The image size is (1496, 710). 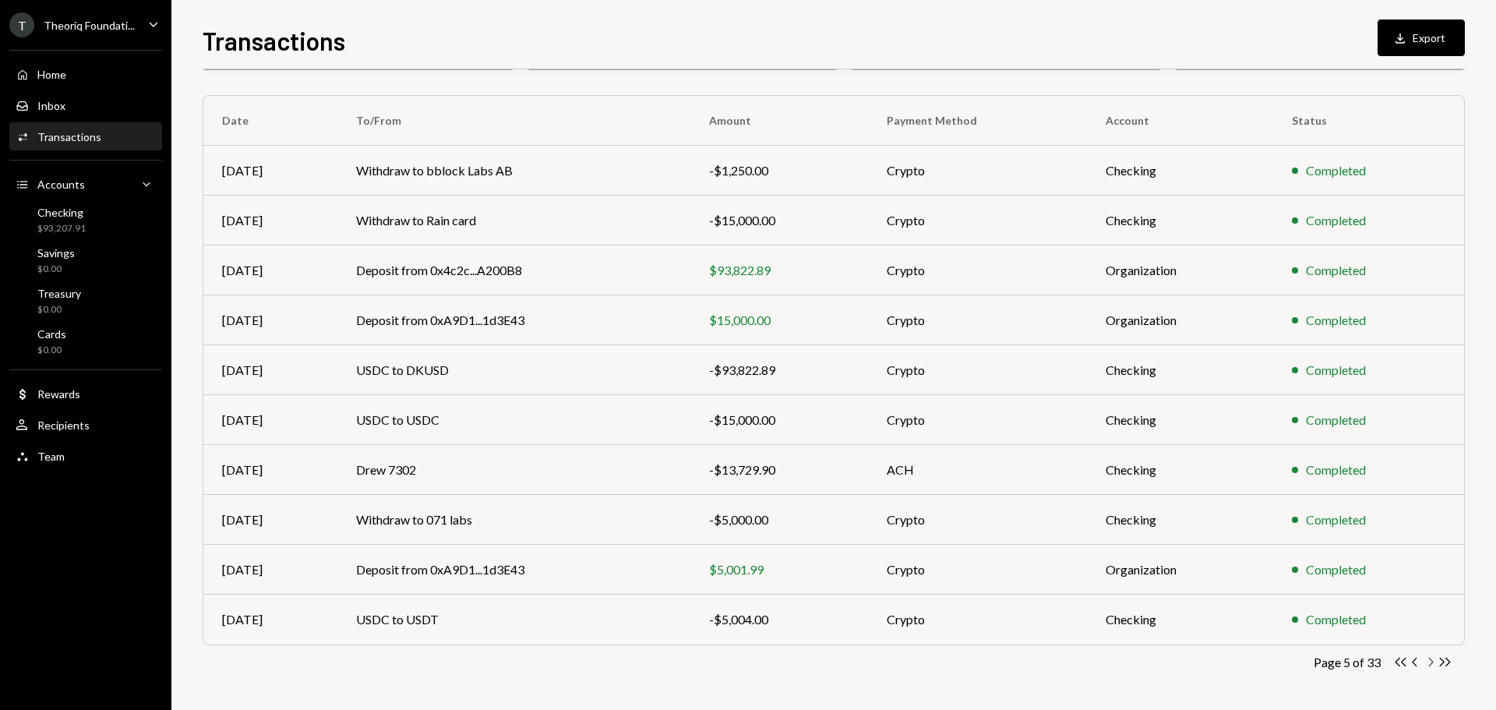 I want to click on div: Savings, so click(x=56, y=252).